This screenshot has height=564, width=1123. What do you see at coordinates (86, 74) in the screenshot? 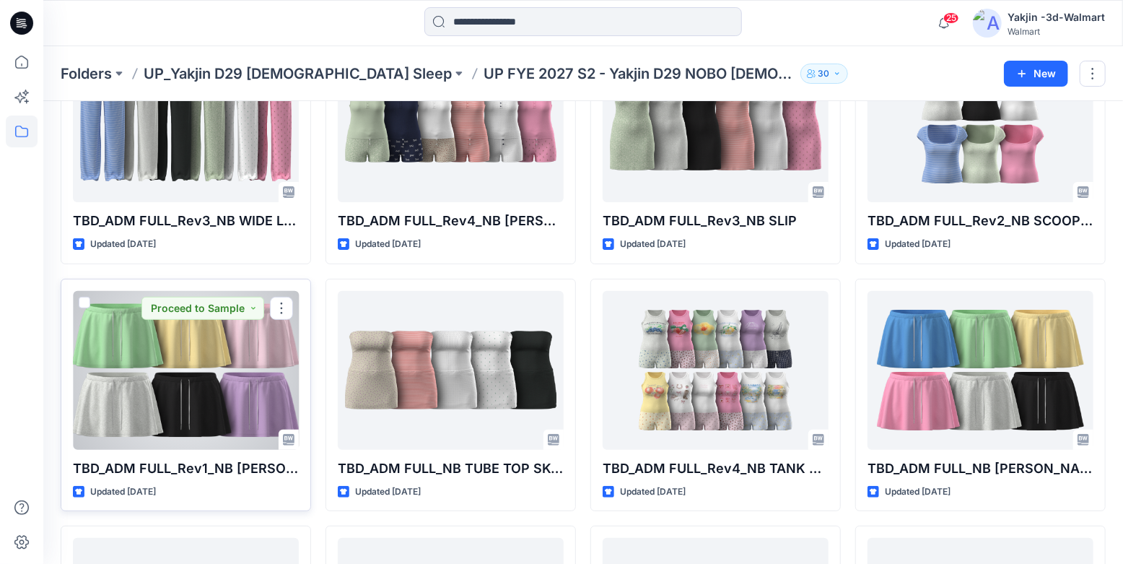
I see `p: Folders` at bounding box center [86, 74].